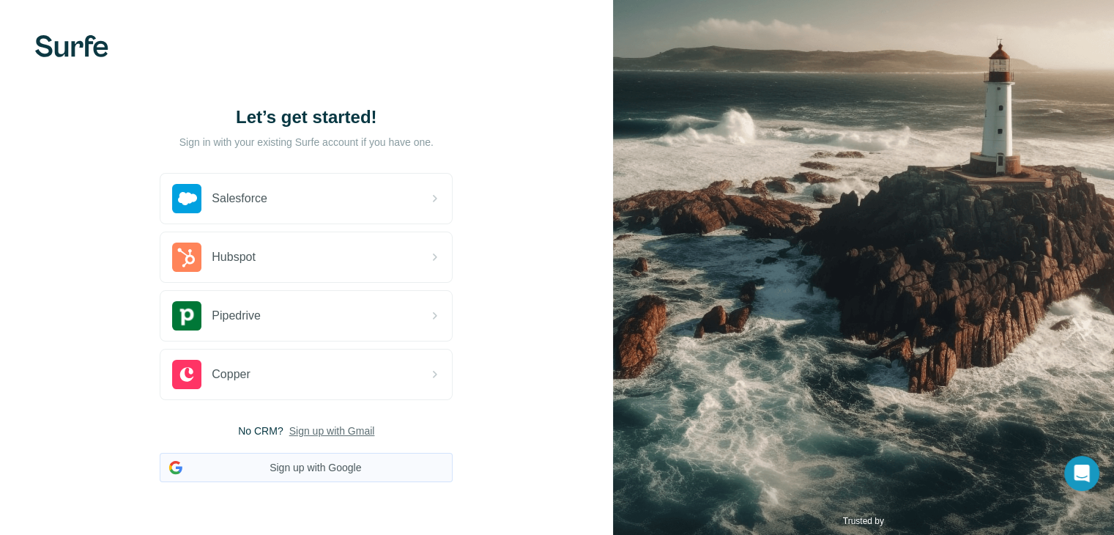 The width and height of the screenshot is (1114, 535). I want to click on span: Salesforce, so click(239, 198).